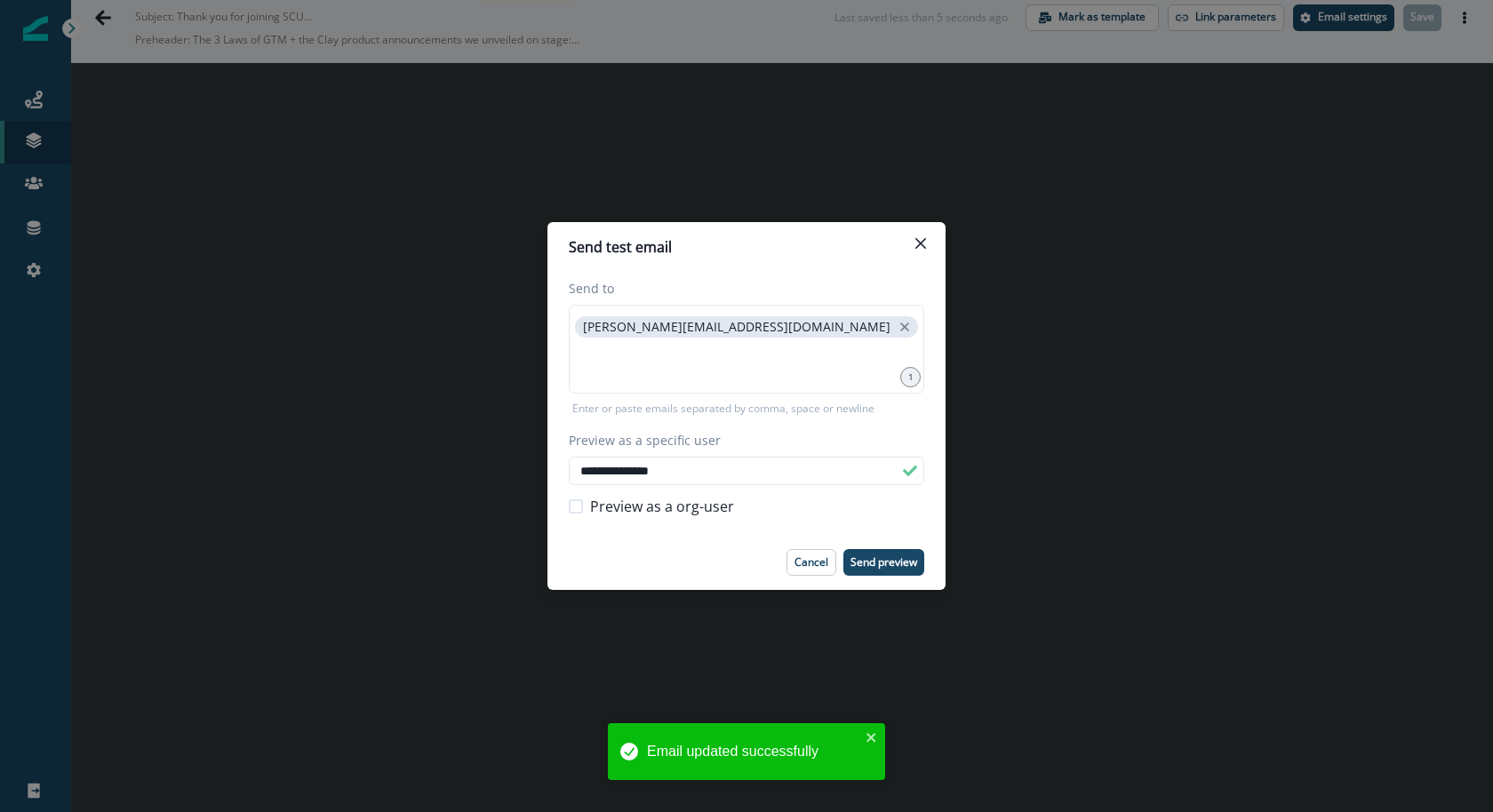 The width and height of the screenshot is (1493, 812). I want to click on p: Cancel, so click(811, 563).